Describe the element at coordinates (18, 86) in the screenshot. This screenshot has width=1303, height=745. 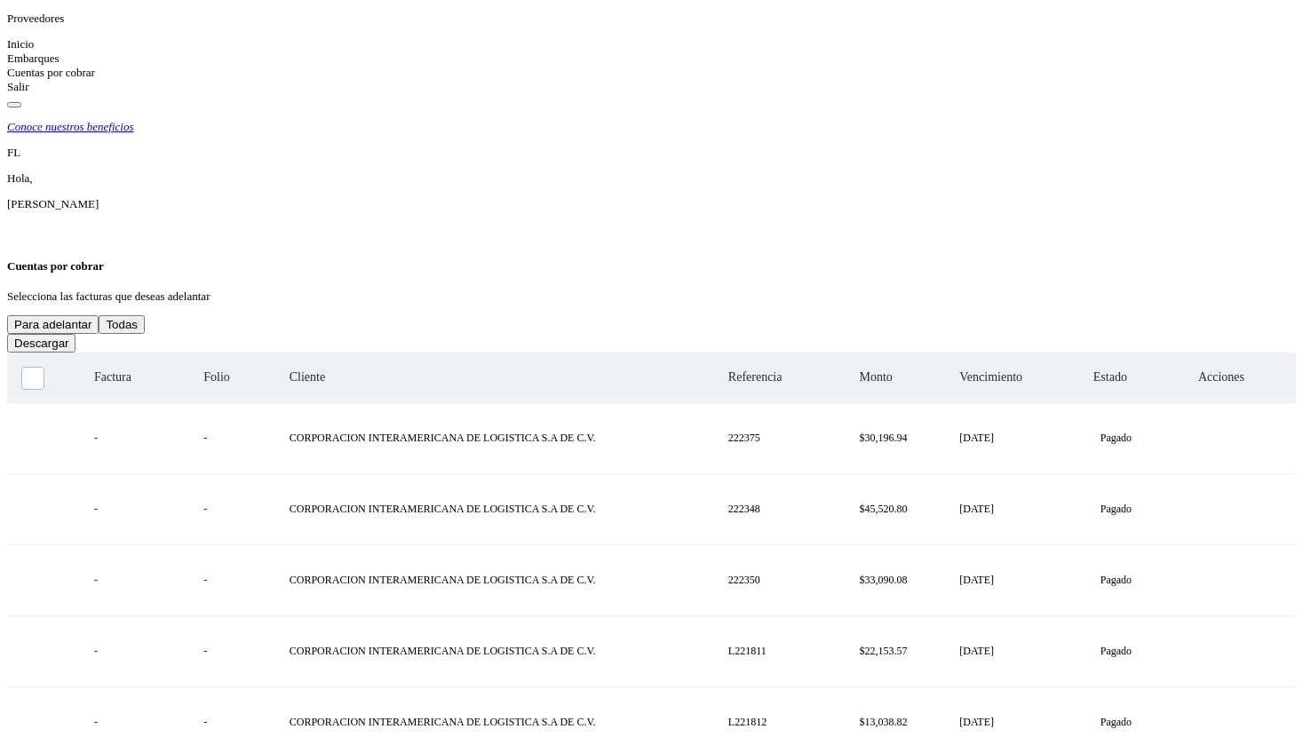
I see `a: Salir` at that location.